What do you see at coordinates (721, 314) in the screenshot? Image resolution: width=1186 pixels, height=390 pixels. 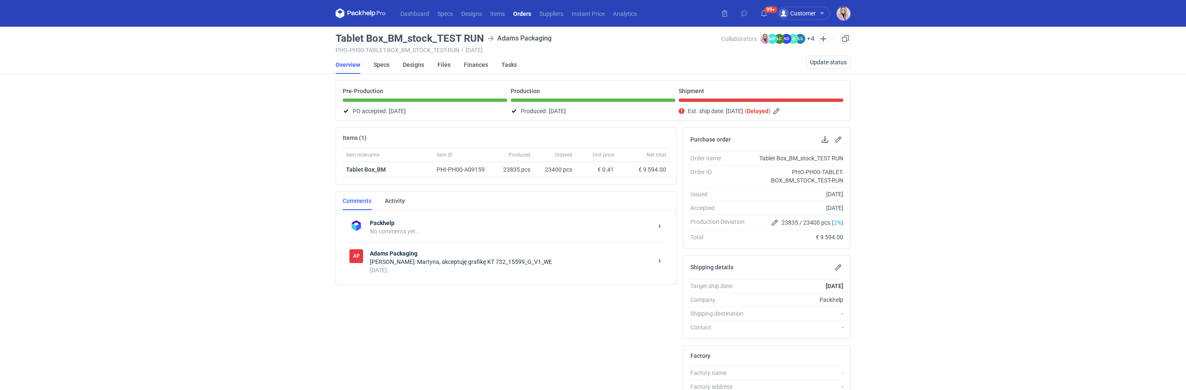 I see `div: Shipping destination` at bounding box center [721, 314].